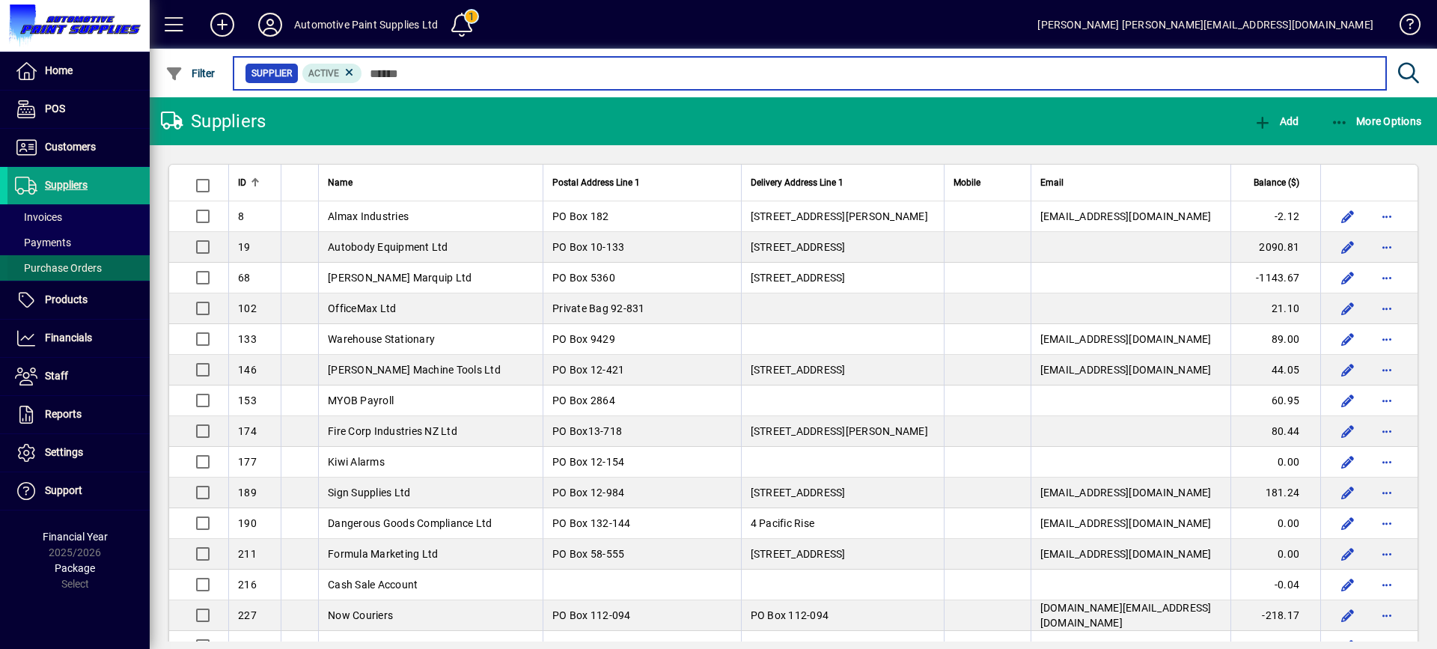 This screenshot has height=649, width=1437. I want to click on a: Payments, so click(79, 243).